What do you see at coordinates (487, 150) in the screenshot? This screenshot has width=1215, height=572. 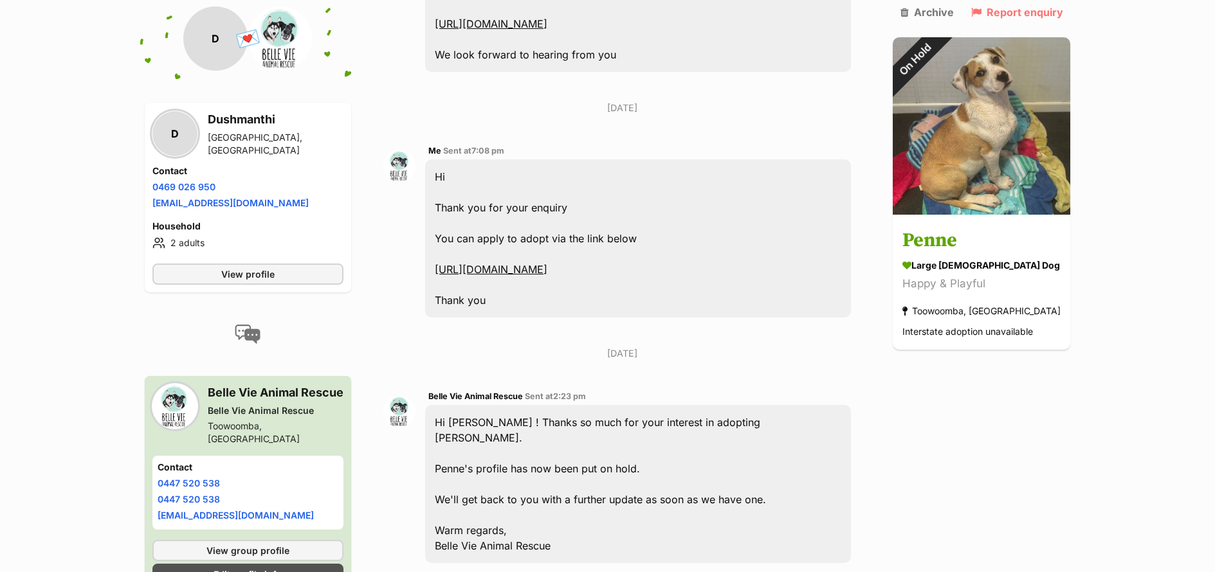 I see `span: 7:08 pm` at bounding box center [487, 150].